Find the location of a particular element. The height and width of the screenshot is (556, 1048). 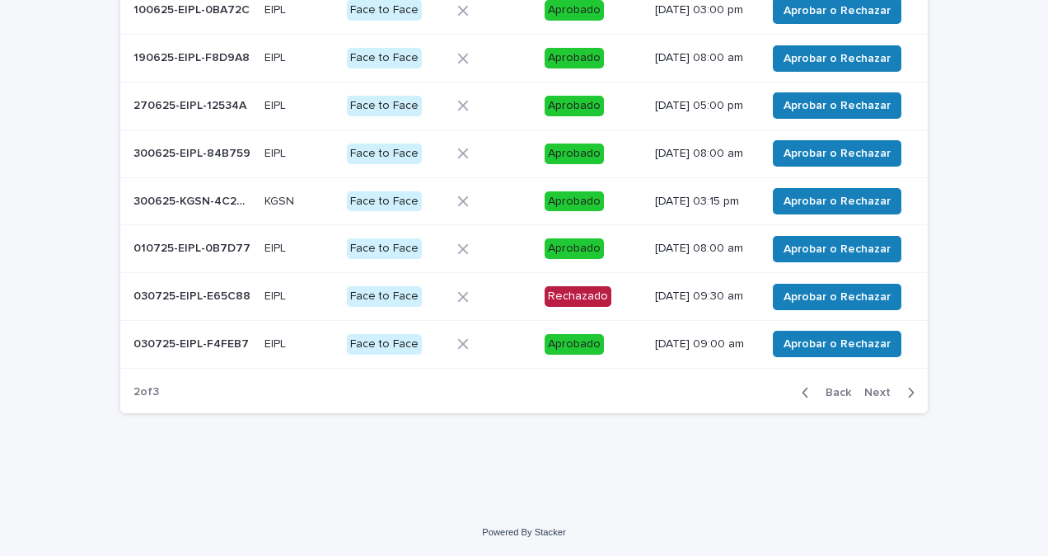

p: KGSN is located at coordinates (281, 199).